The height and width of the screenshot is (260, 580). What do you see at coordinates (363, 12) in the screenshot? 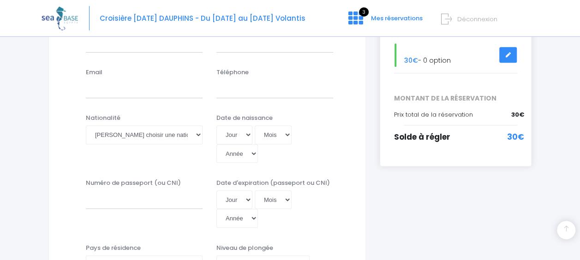
I see `span: 3` at bounding box center [363, 12].